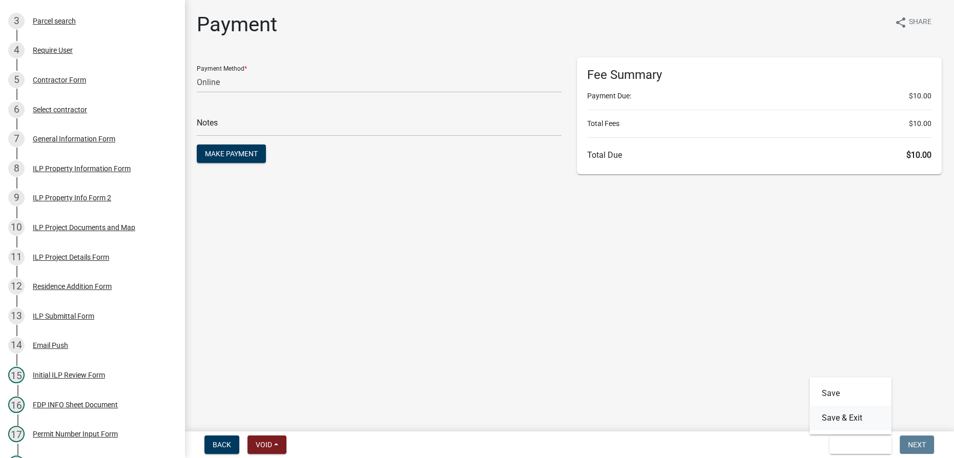 The width and height of the screenshot is (954, 458). I want to click on h6: Fee Summary, so click(760, 75).